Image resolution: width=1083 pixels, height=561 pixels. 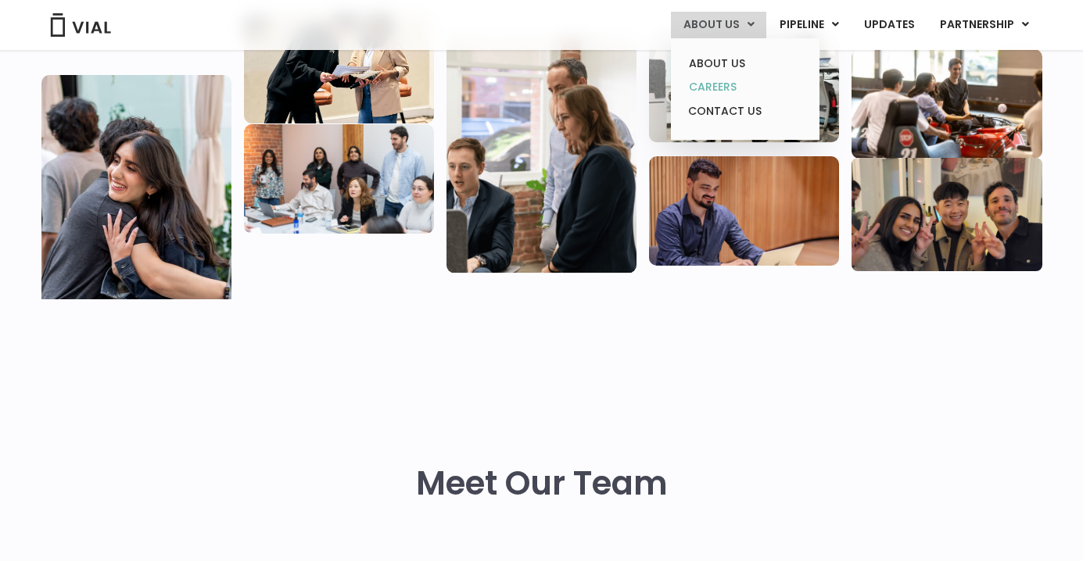 I want to click on a: CONTACT US, so click(x=744, y=112).